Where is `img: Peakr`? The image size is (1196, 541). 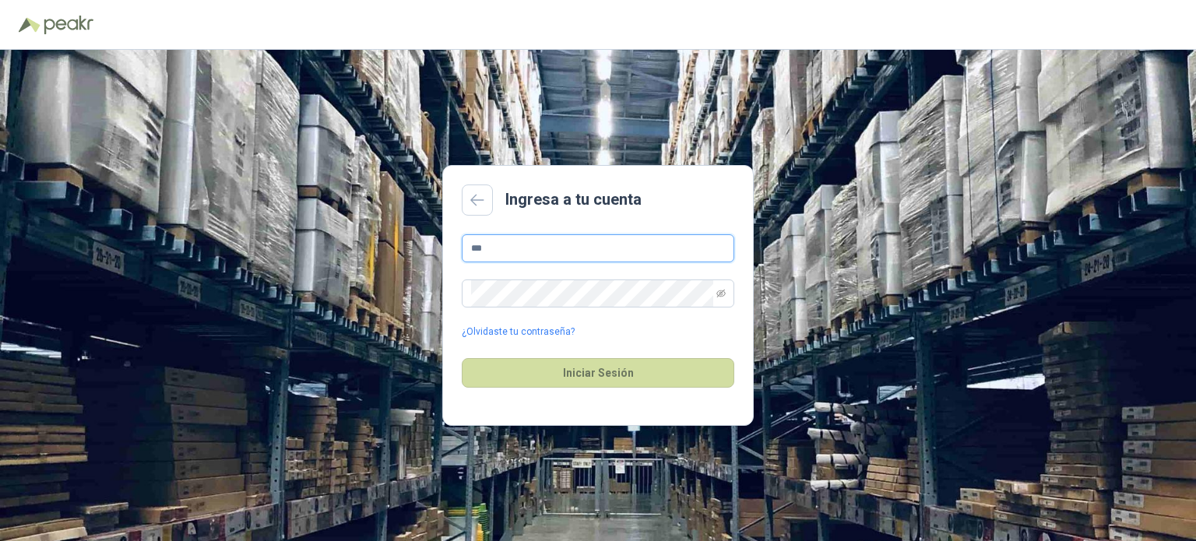 img: Peakr is located at coordinates (69, 25).